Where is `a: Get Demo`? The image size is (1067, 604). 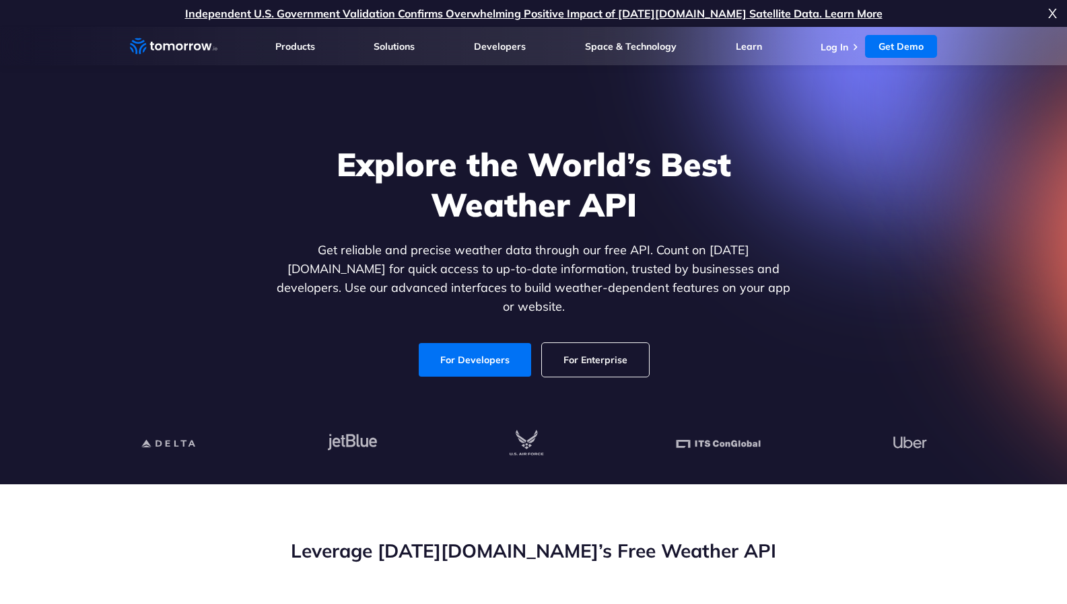
a: Get Demo is located at coordinates (900, 46).